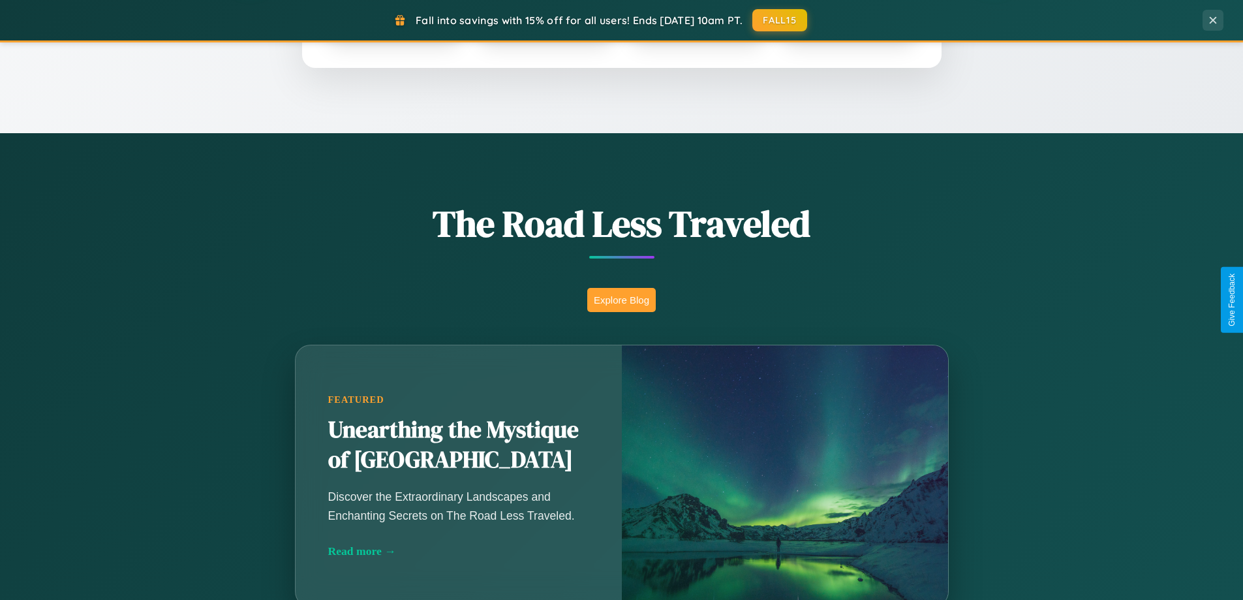 The image size is (1243, 600). I want to click on h1: The Road Less Traveled, so click(622, 223).